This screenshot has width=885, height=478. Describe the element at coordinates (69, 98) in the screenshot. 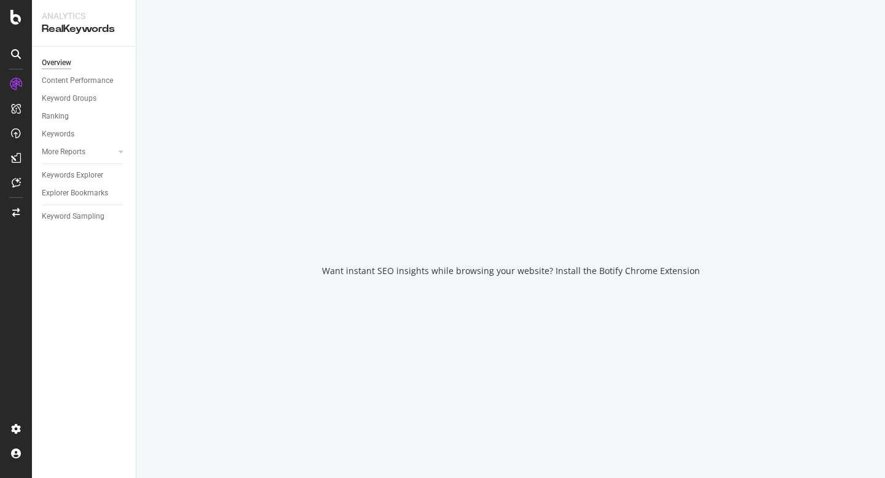

I see `div: Keyword Groups` at that location.